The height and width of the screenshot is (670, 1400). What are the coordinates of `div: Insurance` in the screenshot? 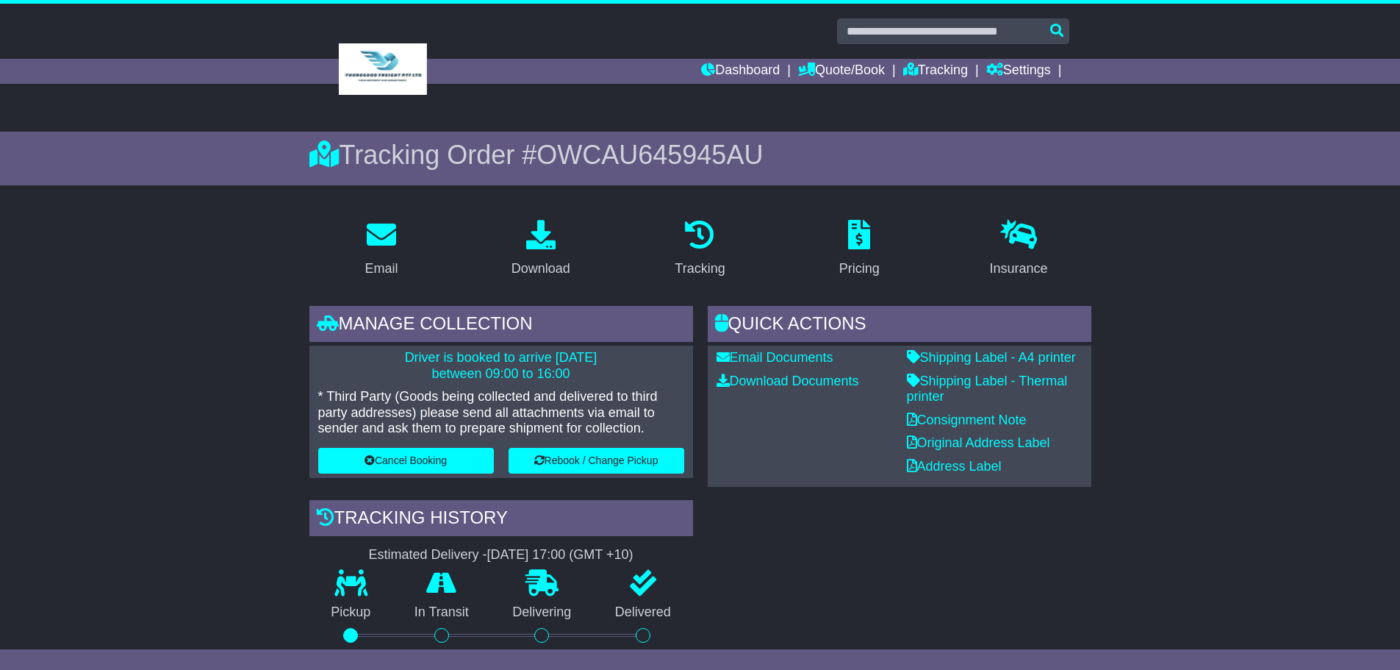 It's located at (1019, 268).